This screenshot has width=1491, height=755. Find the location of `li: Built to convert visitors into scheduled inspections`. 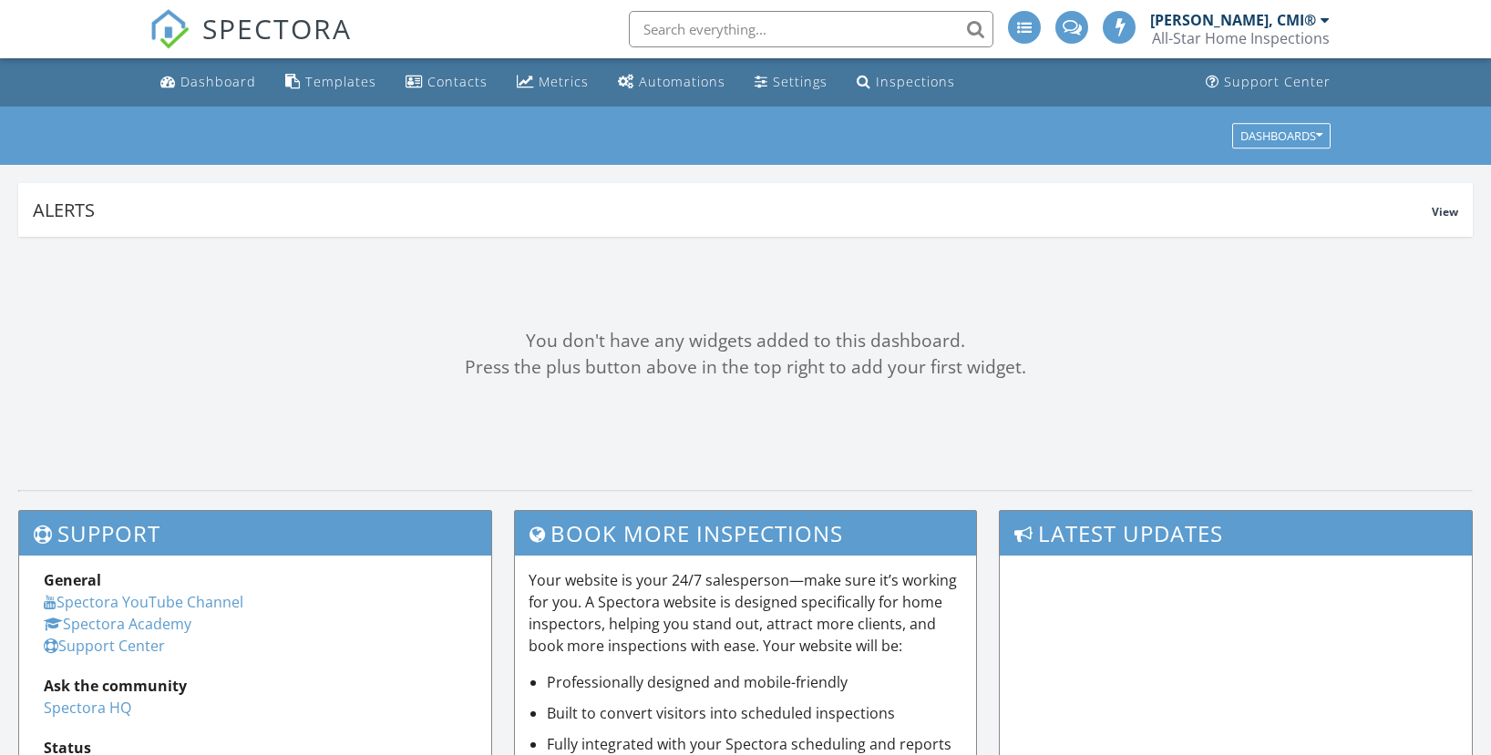

li: Built to convert visitors into scheduled inspections is located at coordinates (754, 713).